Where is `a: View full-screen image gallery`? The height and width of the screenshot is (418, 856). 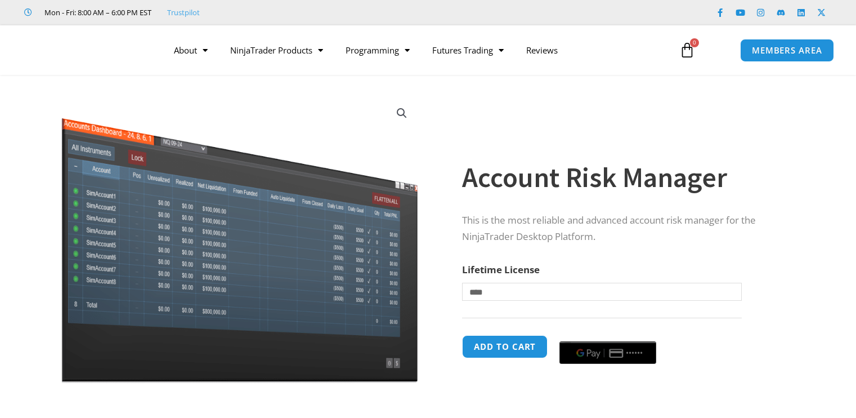 a: View full-screen image gallery is located at coordinates (402, 113).